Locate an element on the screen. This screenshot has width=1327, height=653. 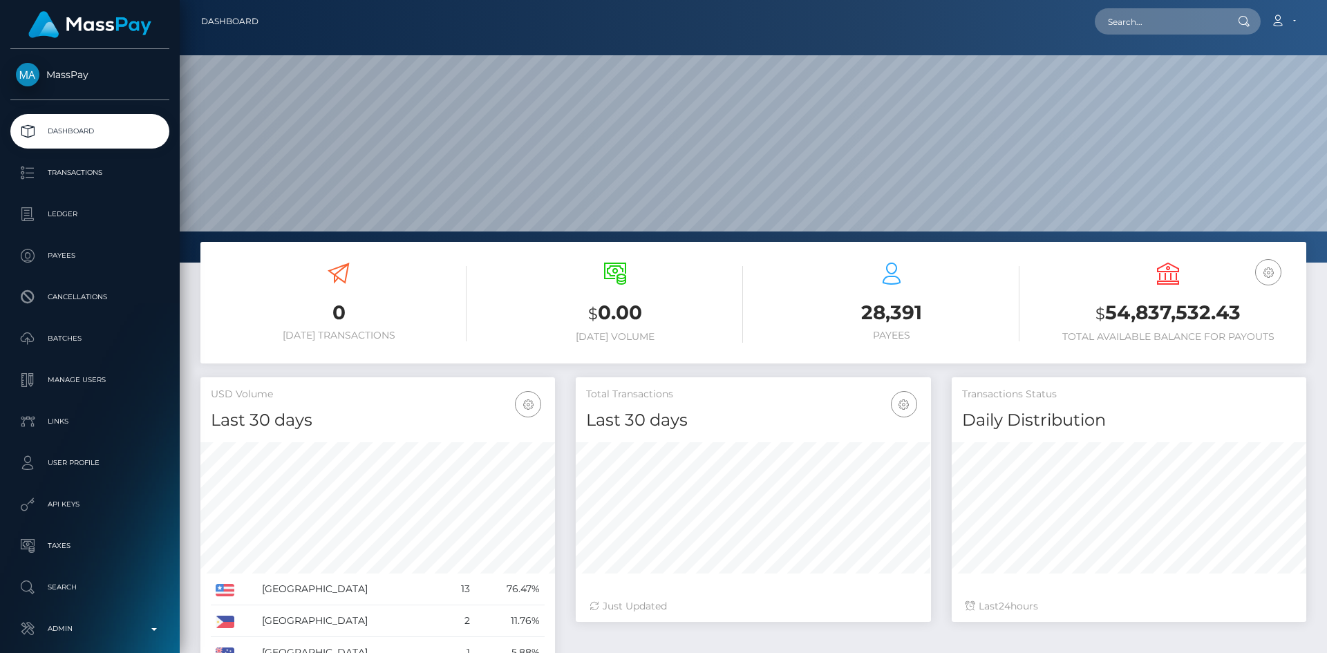
h5: Transactions Status is located at coordinates (1129, 395).